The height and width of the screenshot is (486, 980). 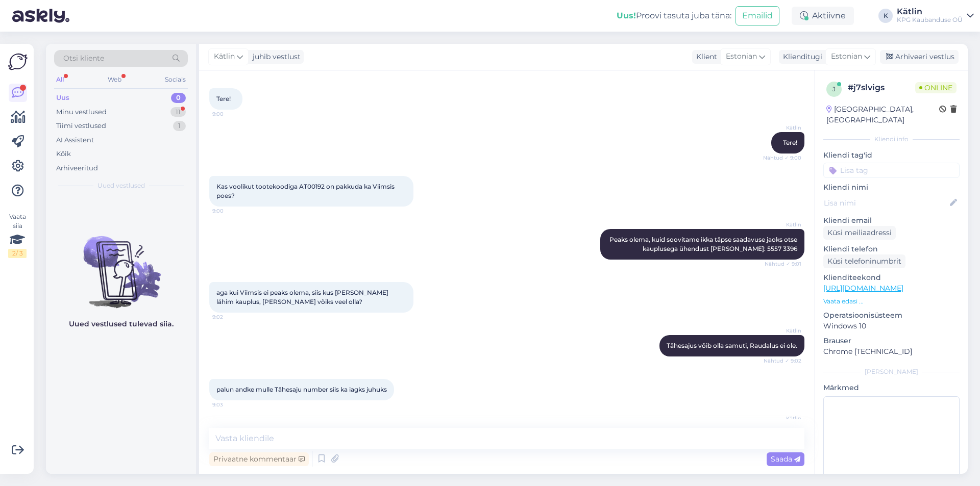 What do you see at coordinates (822, 16) in the screenshot?
I see `div: Aktiivne` at bounding box center [822, 16].